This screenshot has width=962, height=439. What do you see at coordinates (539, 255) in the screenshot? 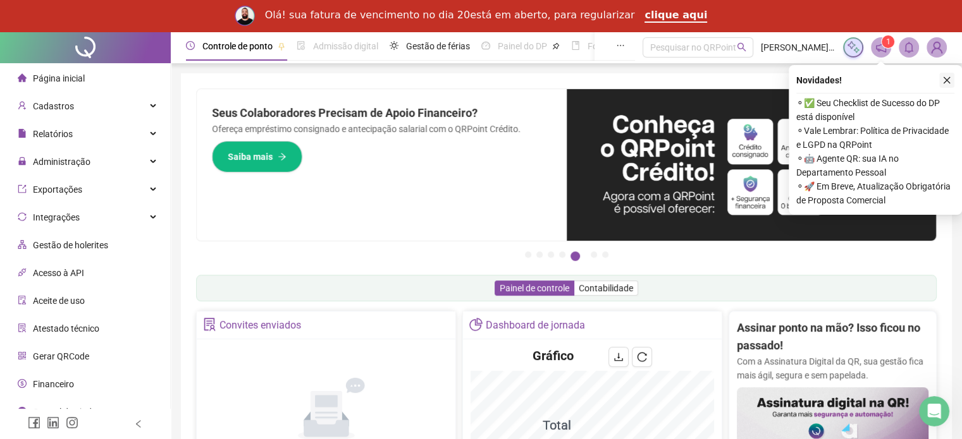
I see `button: 2` at bounding box center [539, 255].